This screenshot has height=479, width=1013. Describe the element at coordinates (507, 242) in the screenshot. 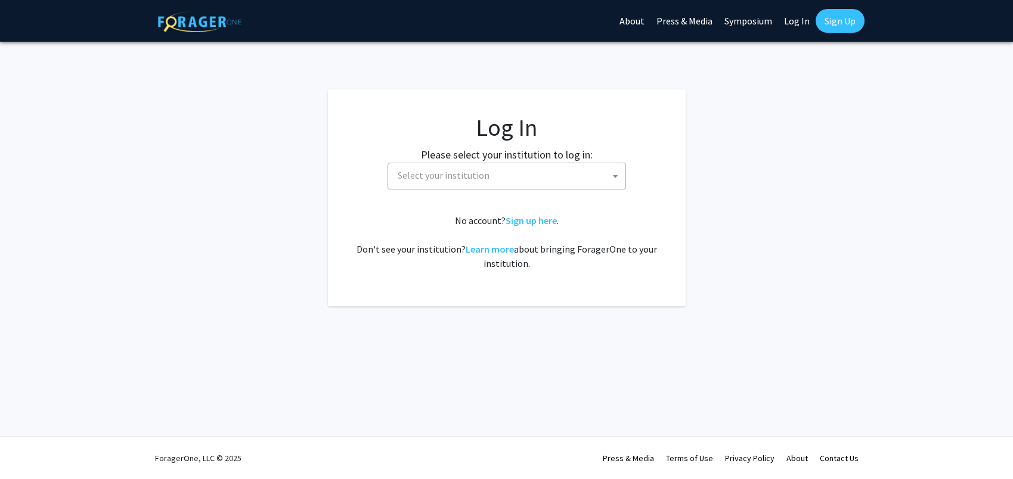

I see `div: No account? . Don't see your institution? about bringing ForagerOne to your institution.` at that location.